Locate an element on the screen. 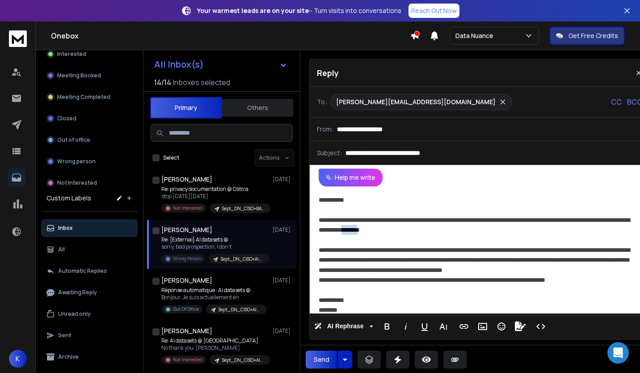 The width and height of the screenshot is (640, 373). p: Réponse automatique : AI datasets @ is located at coordinates (214, 290).